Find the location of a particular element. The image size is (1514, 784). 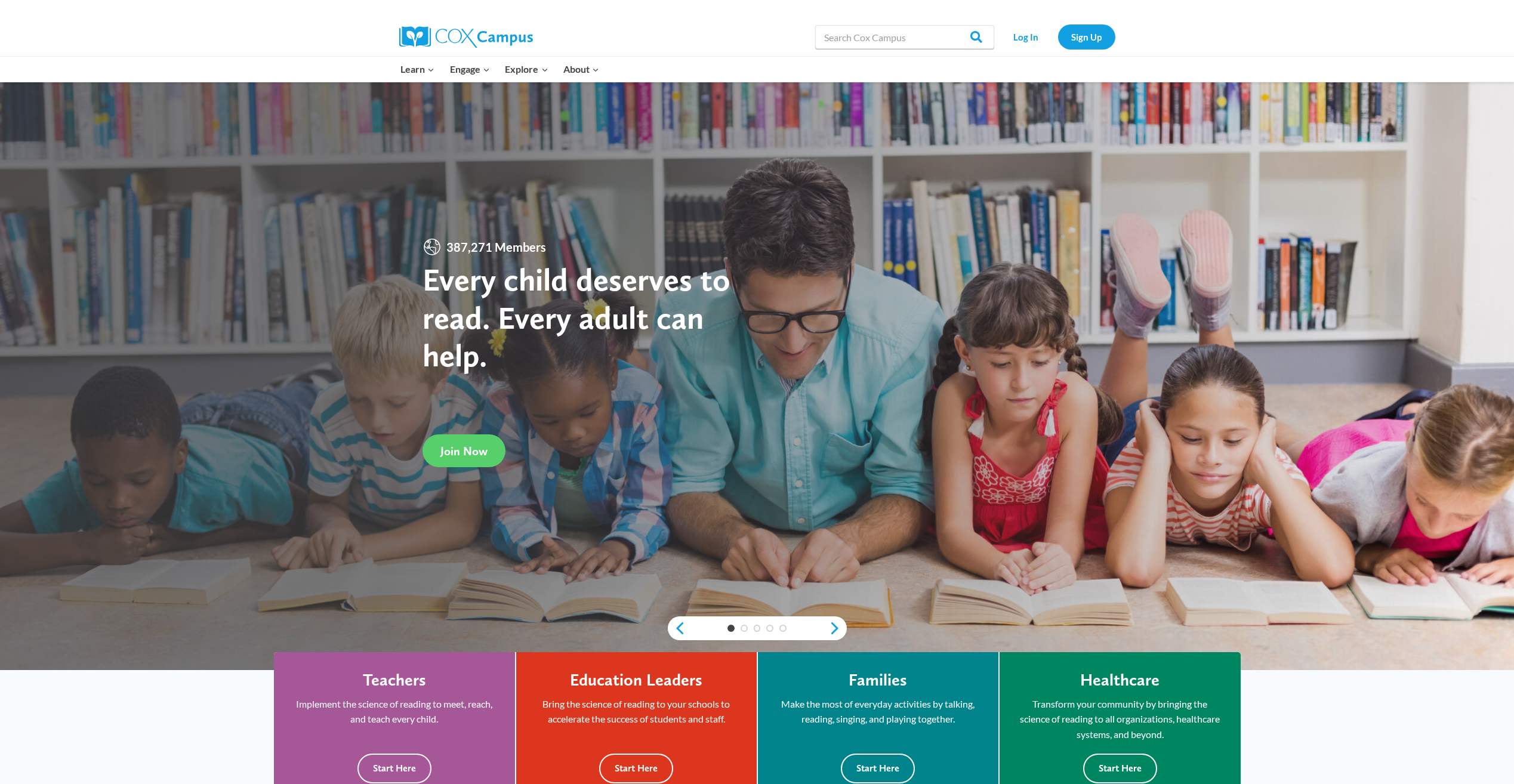

h4: Education Leaders is located at coordinates (636, 680).